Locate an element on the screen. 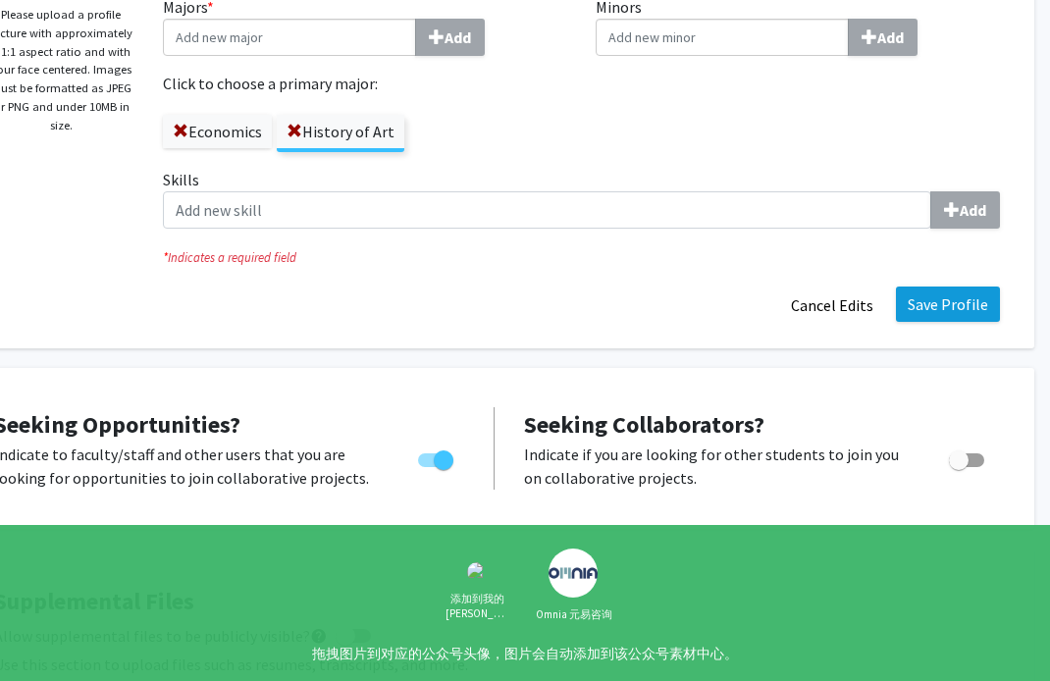  button: Skills is located at coordinates (964, 210).